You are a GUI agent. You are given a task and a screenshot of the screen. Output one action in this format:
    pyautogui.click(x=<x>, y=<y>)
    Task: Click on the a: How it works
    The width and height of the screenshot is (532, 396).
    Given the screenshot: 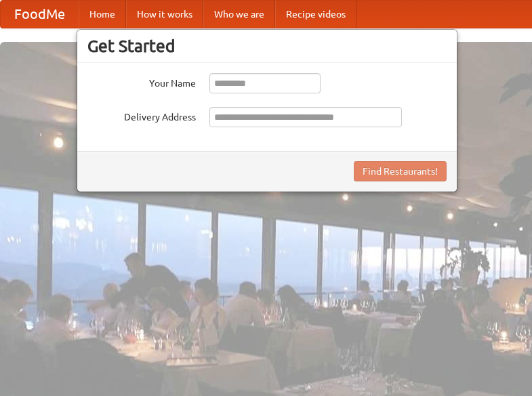 What is the action you would take?
    pyautogui.click(x=165, y=14)
    